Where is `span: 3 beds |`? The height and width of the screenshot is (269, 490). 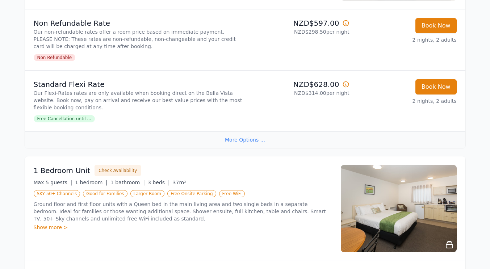
span: 3 beds | is located at coordinates (159, 183).